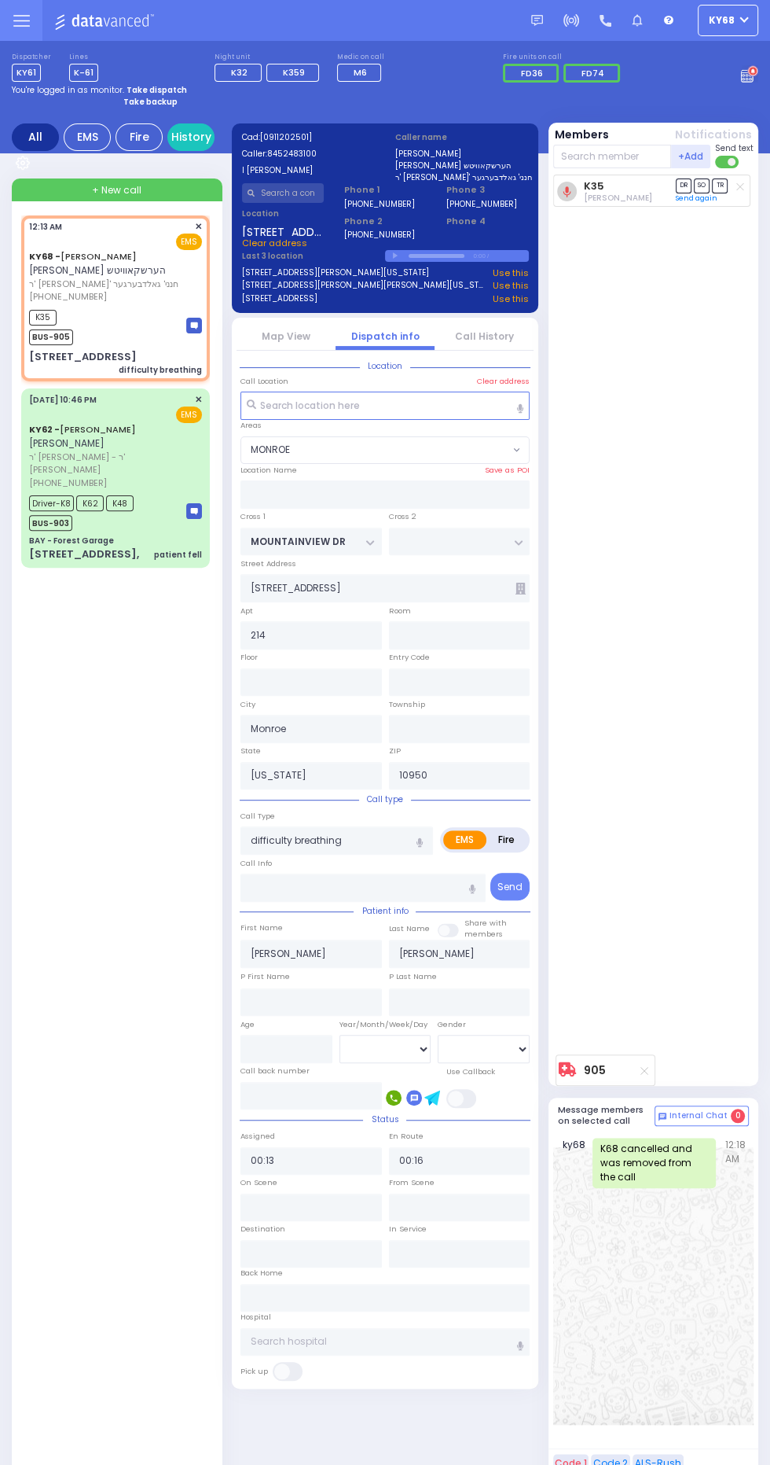 Image resolution: width=770 pixels, height=1465 pixels. Describe the element at coordinates (194, 511) in the screenshot. I see `img: message-box.svg` at that location.